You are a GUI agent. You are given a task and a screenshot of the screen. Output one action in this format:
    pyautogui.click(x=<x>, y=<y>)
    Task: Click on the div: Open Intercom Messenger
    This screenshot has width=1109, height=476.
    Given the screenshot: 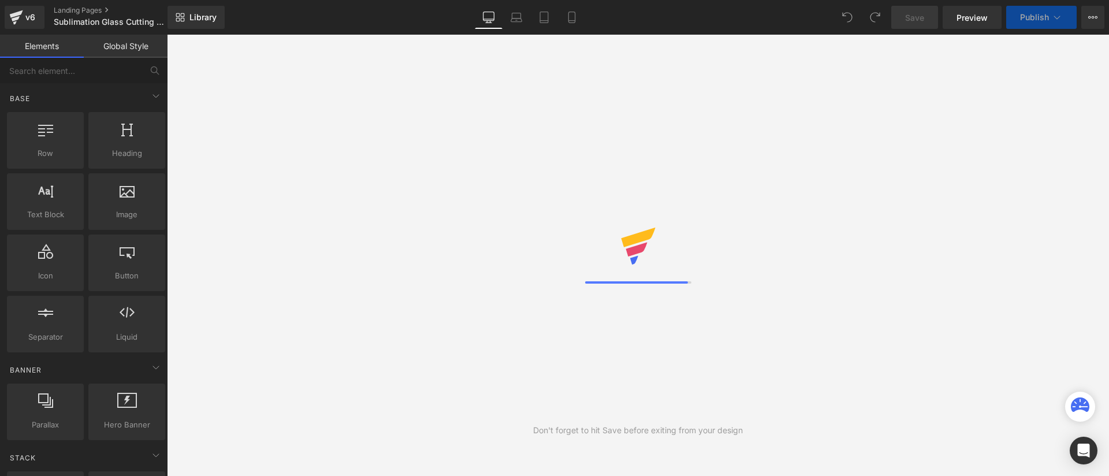 What is the action you would take?
    pyautogui.click(x=1083, y=450)
    